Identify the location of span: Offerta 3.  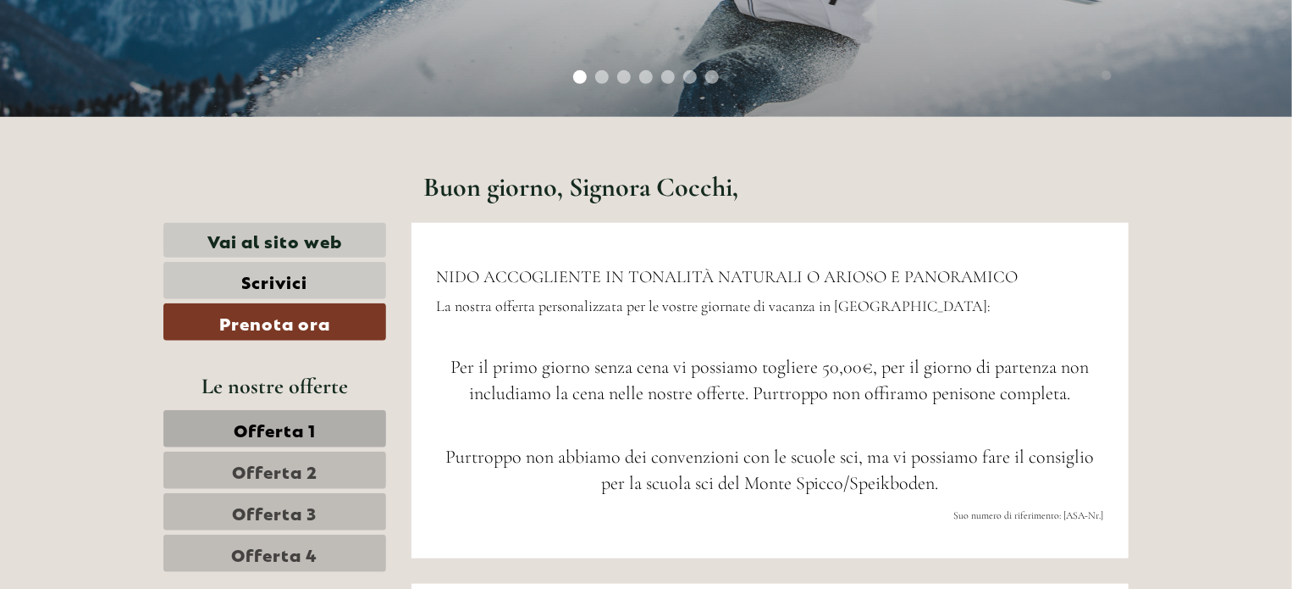
(274, 511).